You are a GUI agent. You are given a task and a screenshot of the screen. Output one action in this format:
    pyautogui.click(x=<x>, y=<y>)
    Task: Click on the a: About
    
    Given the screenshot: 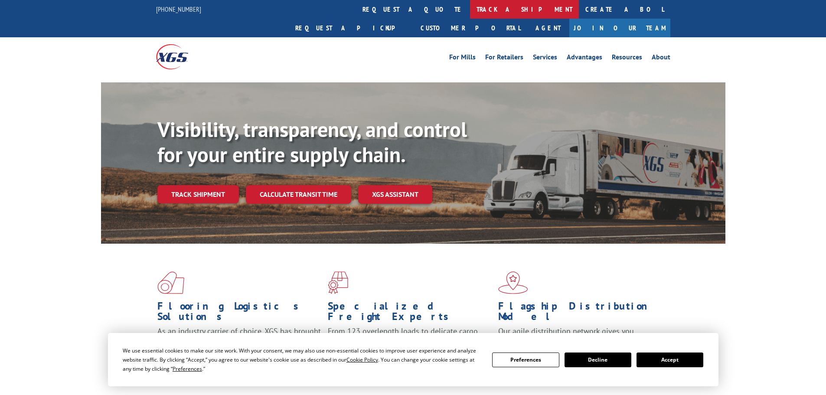 What is the action you would take?
    pyautogui.click(x=661, y=59)
    